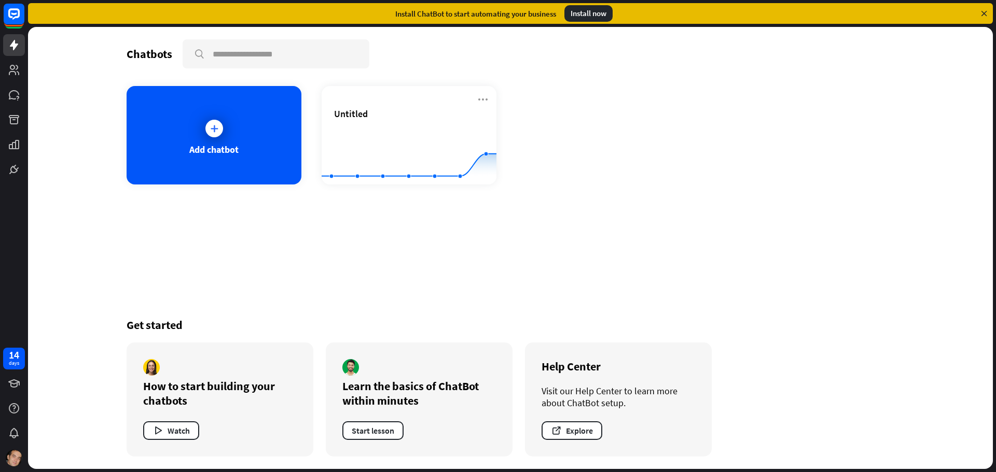 This screenshot has height=472, width=996. Describe the element at coordinates (571, 431) in the screenshot. I see `button: Explore` at that location.